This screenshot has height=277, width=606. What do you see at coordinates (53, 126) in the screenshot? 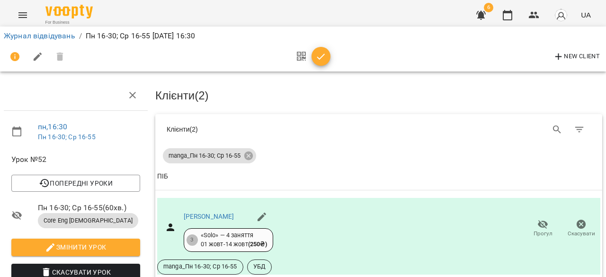
I see `a: пн , 16:30` at bounding box center [53, 126].